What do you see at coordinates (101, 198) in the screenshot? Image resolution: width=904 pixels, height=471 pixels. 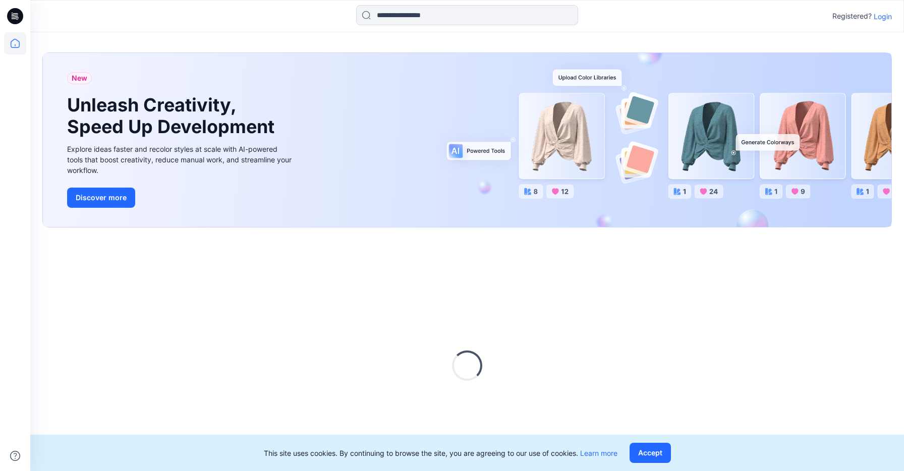 I see `button: Discover more` at bounding box center [101, 198].